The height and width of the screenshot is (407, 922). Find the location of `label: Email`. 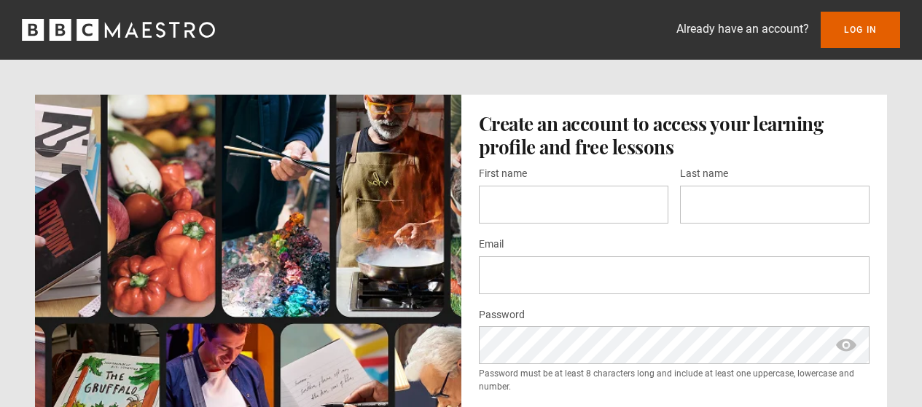

label: Email is located at coordinates (491, 245).